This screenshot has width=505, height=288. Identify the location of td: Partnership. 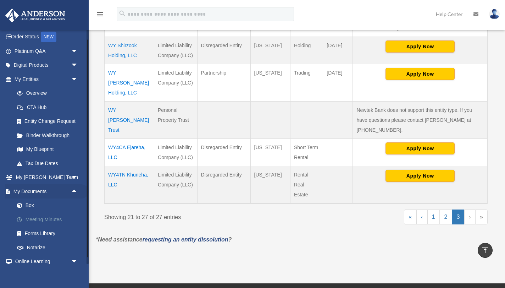
(224, 82).